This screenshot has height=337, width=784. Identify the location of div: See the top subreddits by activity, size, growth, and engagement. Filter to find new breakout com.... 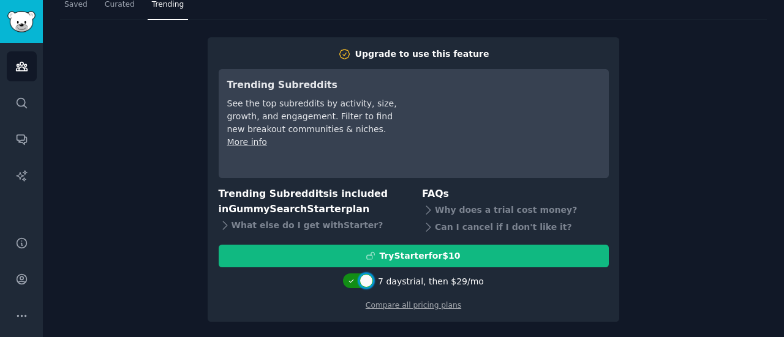
(313, 116).